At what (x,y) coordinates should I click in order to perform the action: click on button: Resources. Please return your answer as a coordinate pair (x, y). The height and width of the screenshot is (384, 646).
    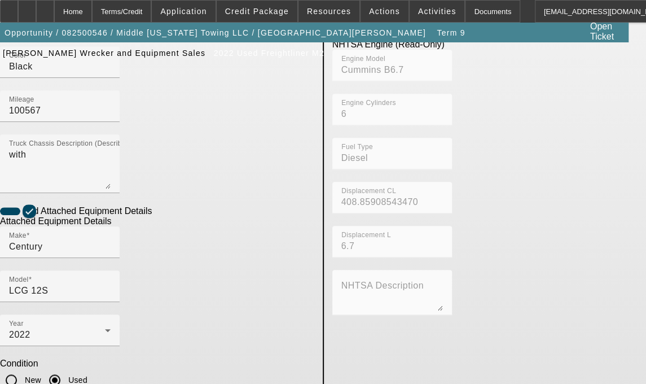
    Looking at the image, I should click on (329, 11).